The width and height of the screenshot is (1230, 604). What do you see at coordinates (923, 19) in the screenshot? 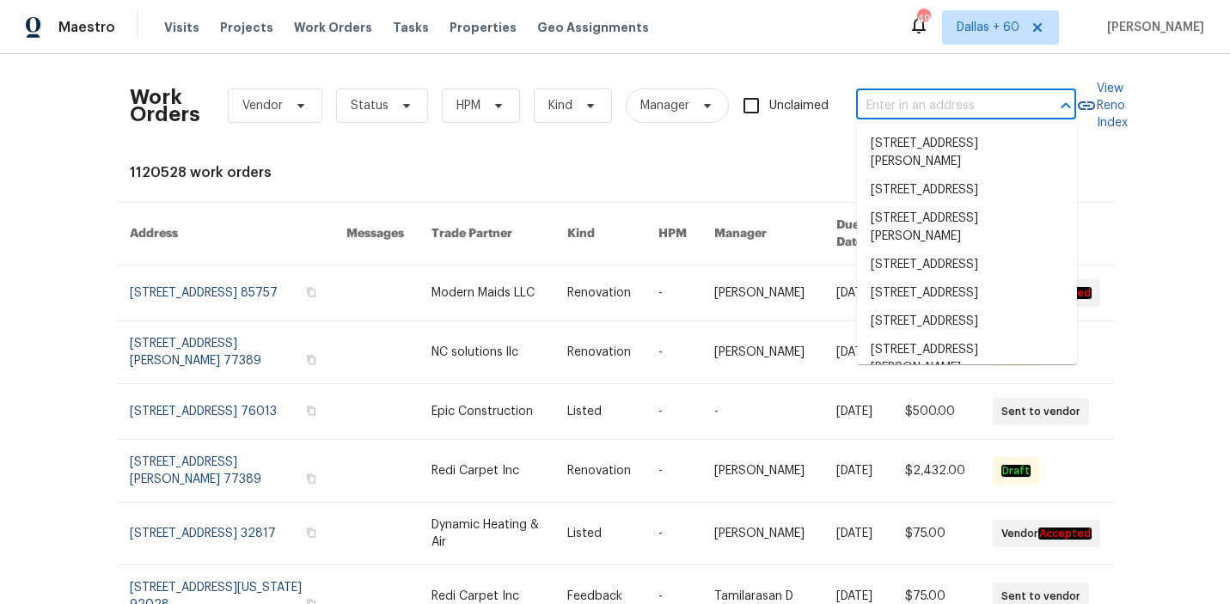
I see `div: 495` at bounding box center [923, 19].